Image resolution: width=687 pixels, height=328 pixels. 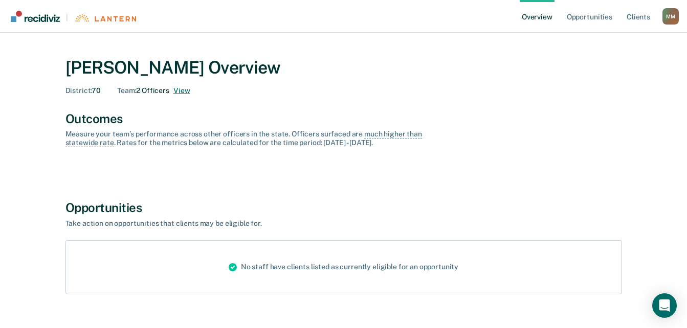 I want to click on div: Opportunities, so click(x=344, y=208).